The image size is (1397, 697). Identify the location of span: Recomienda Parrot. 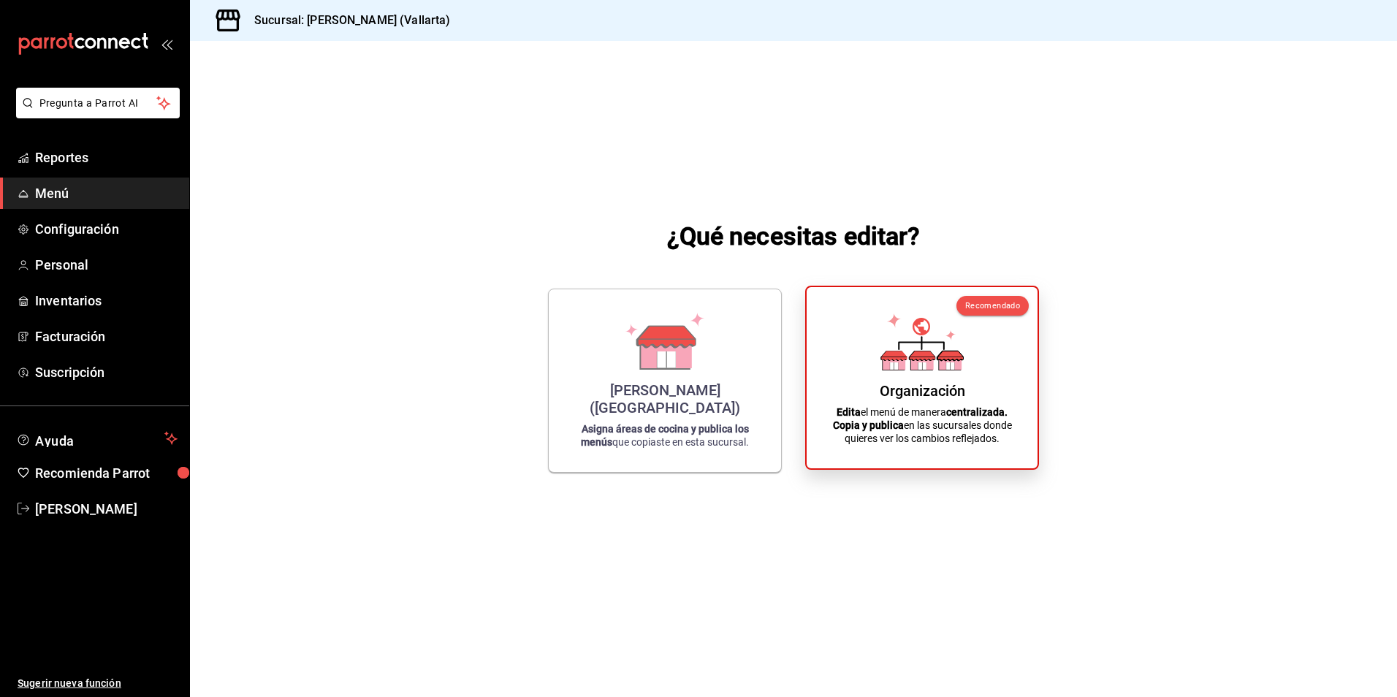
(106, 473).